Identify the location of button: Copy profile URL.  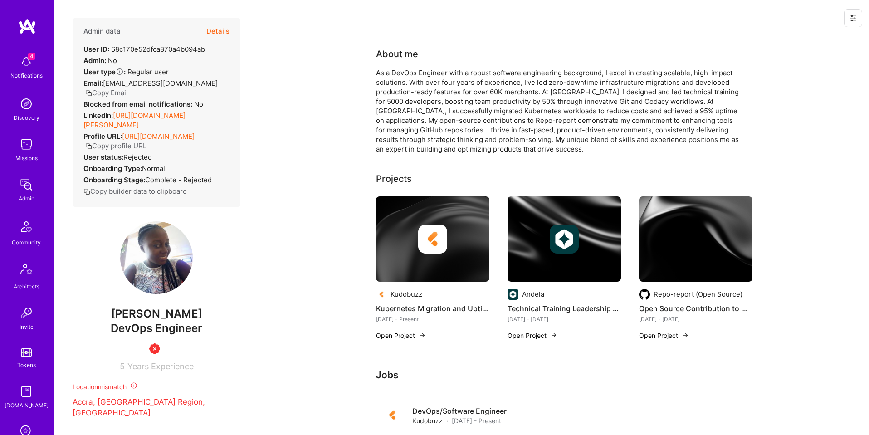
(116, 146).